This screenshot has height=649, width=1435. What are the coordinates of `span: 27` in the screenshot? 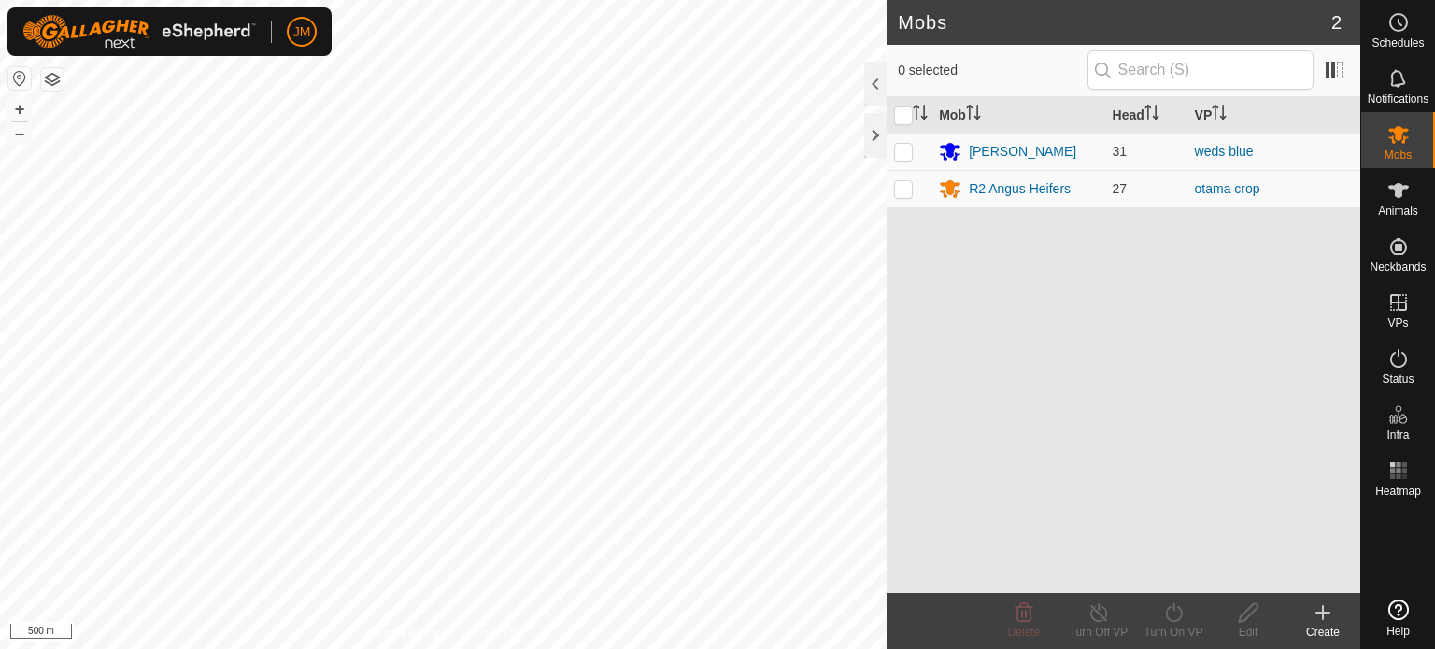 It's located at (1120, 189).